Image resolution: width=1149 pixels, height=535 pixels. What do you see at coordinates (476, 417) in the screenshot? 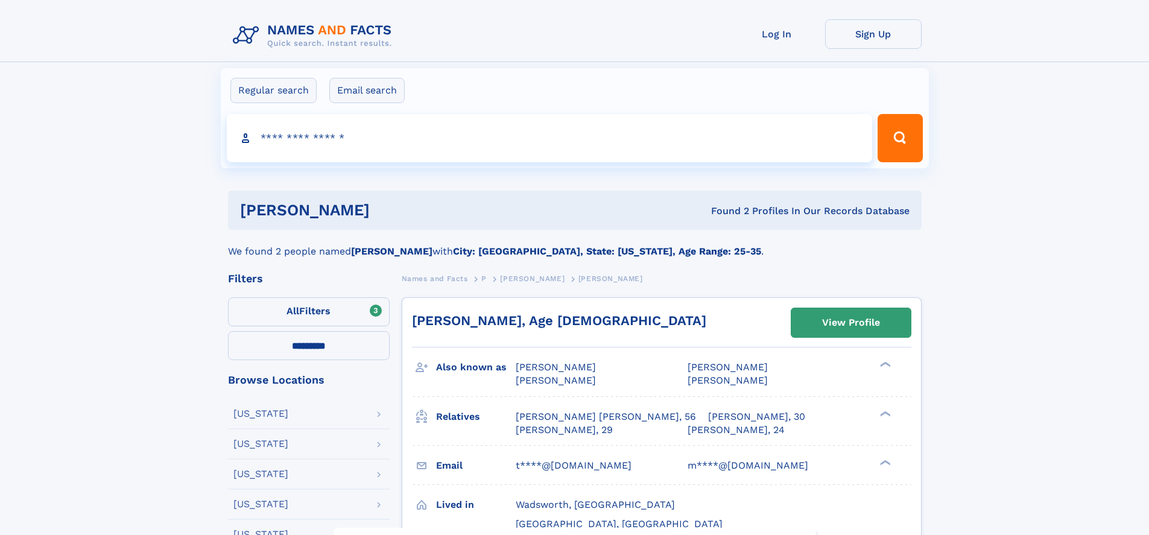
I see `h3: Relatives` at bounding box center [476, 417].